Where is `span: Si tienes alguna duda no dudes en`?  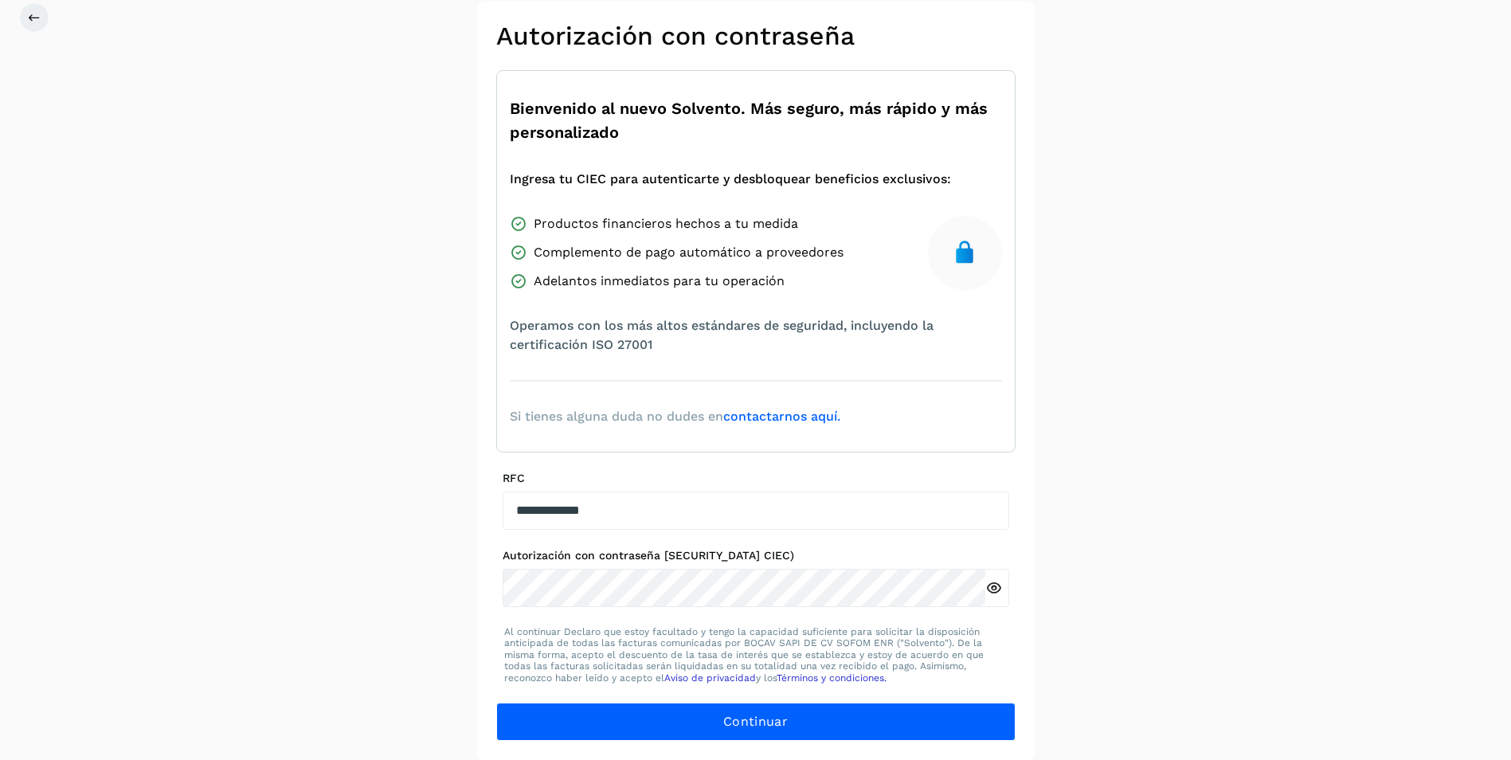
span: Si tienes alguna duda no dudes en is located at coordinates (674, 416).